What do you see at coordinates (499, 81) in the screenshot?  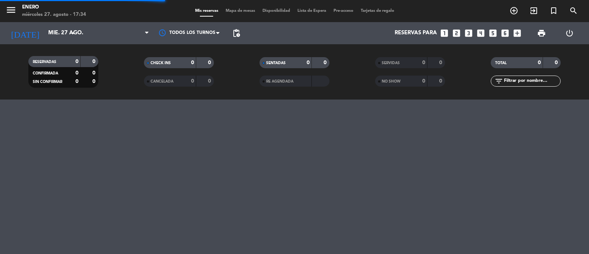 I see `i: filter_list` at bounding box center [499, 81].